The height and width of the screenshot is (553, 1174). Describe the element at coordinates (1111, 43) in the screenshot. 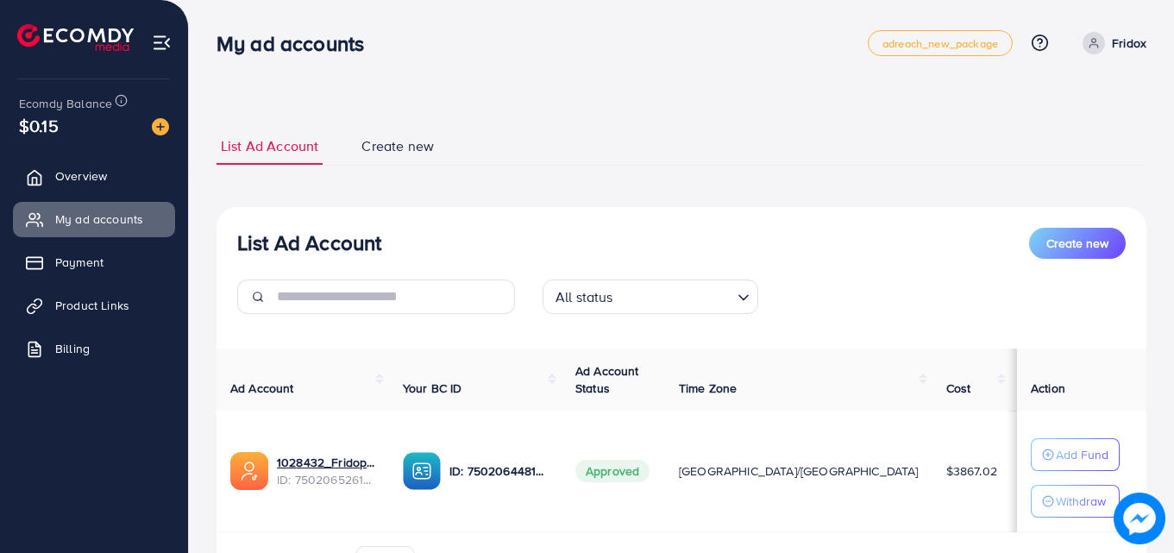

I see `a: Fridox` at that location.